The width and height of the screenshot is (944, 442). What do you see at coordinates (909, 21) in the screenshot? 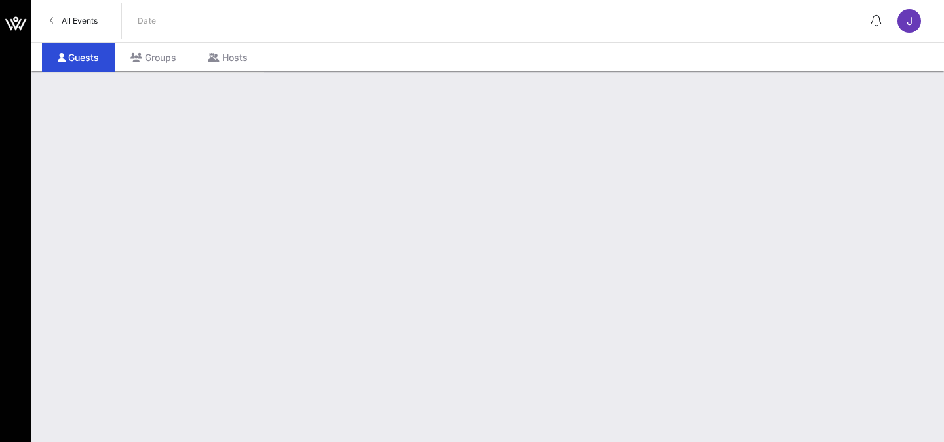
I see `span: J` at bounding box center [909, 21].